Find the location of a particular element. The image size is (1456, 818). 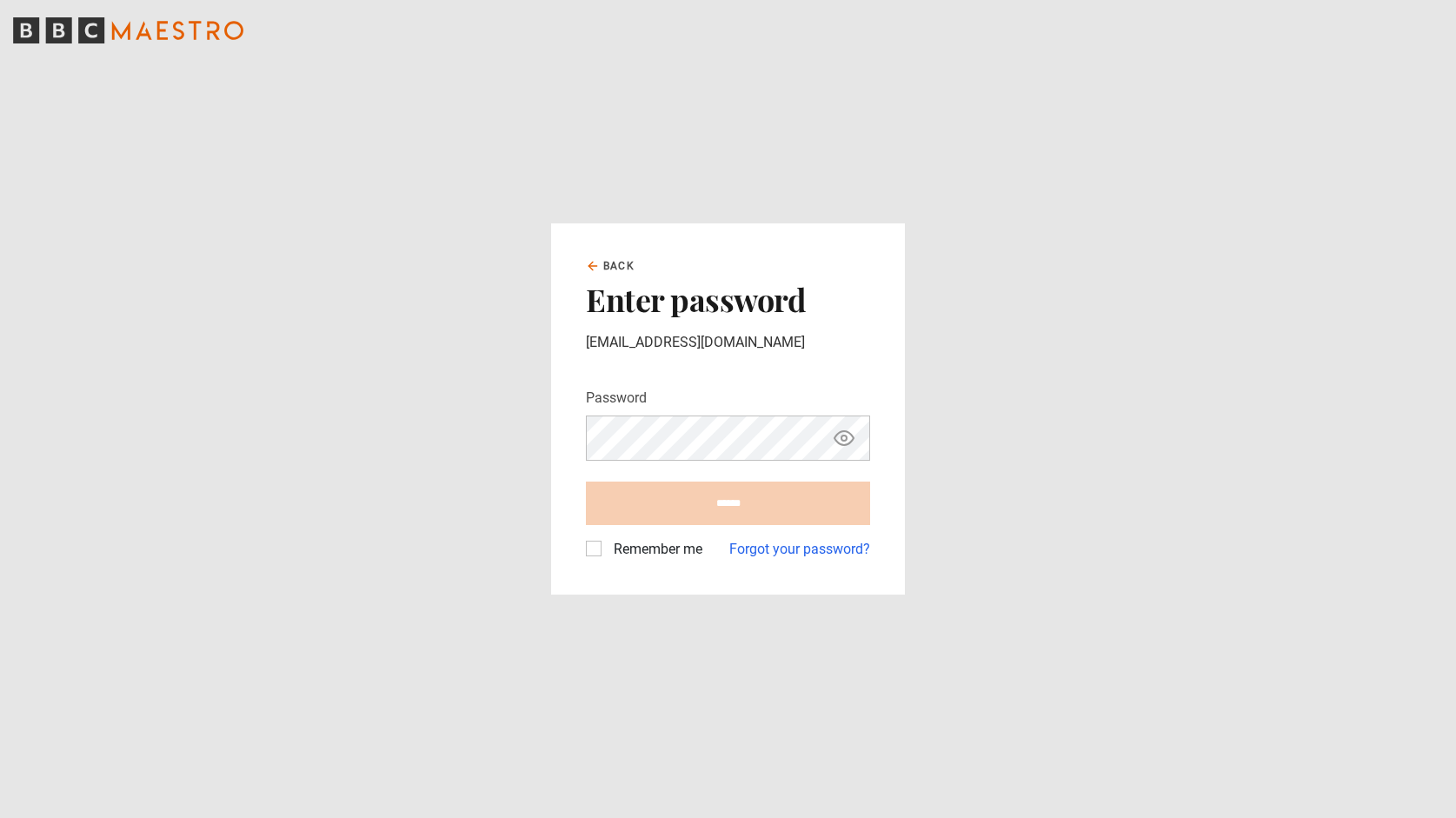

button: Show password is located at coordinates (844, 438).